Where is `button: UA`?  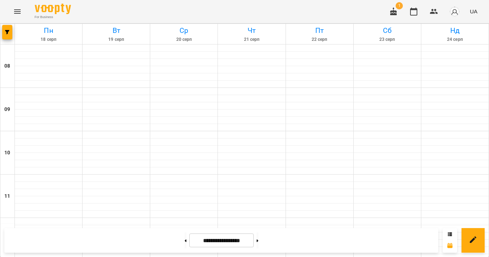 button: UA is located at coordinates (473, 11).